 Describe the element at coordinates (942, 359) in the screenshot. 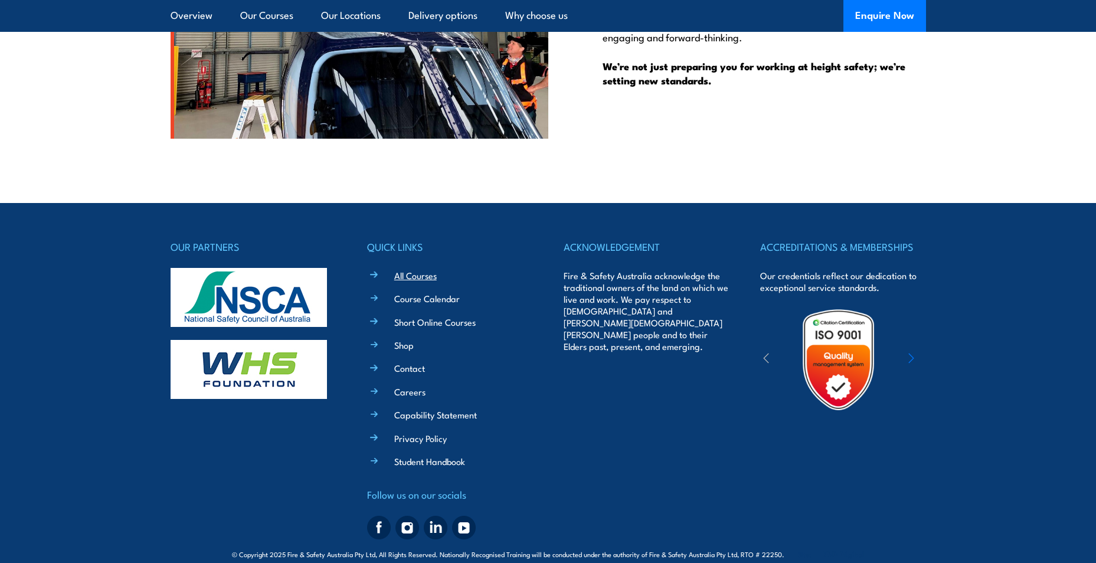

I see `img: ewpa-logo` at that location.